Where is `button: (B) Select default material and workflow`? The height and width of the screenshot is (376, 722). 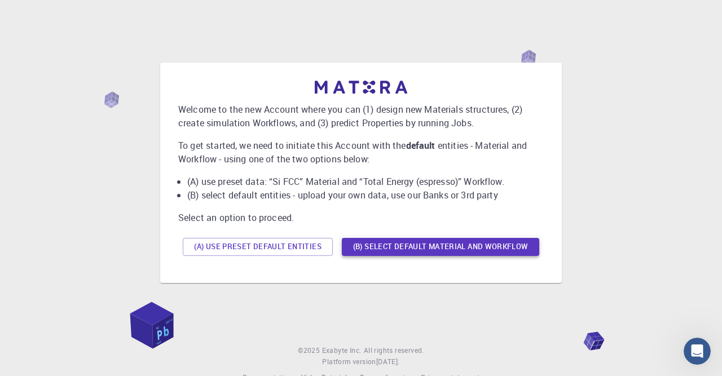 button: (B) Select default material and workflow is located at coordinates (441, 247).